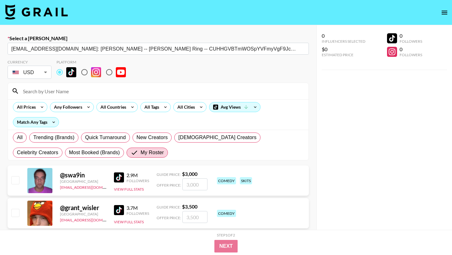  Describe the element at coordinates (189, 206) in the screenshot. I see `strong: $ 3,500` at that location.